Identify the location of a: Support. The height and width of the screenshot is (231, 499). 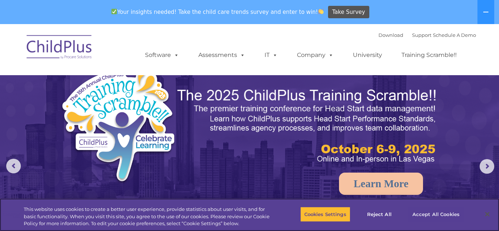
(422, 35).